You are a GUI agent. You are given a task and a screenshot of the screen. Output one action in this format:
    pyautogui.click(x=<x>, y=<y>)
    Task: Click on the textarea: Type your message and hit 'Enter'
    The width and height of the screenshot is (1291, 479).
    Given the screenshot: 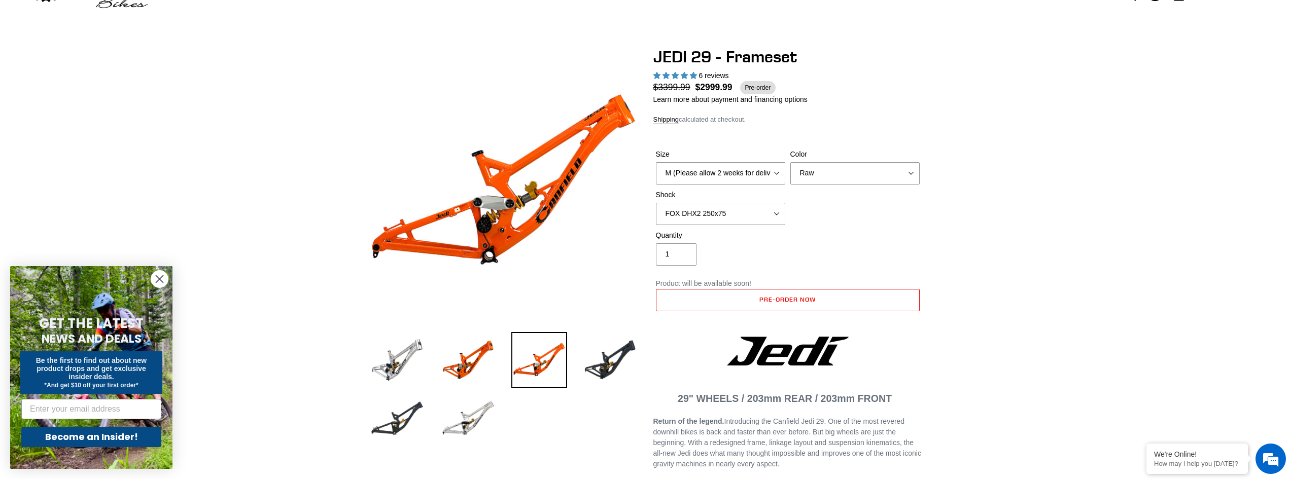 What is the action you would take?
    pyautogui.click(x=99, y=295)
    